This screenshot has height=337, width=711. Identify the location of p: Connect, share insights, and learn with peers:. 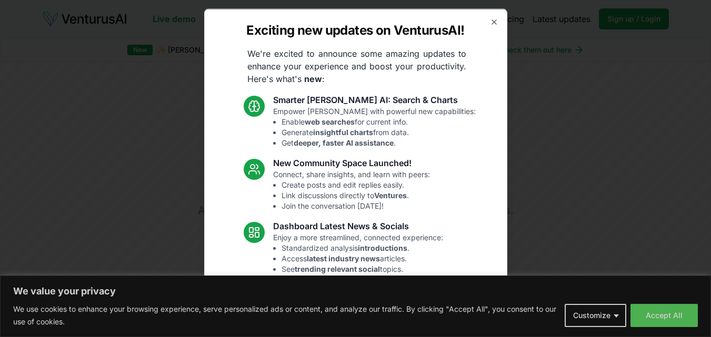
(352, 190).